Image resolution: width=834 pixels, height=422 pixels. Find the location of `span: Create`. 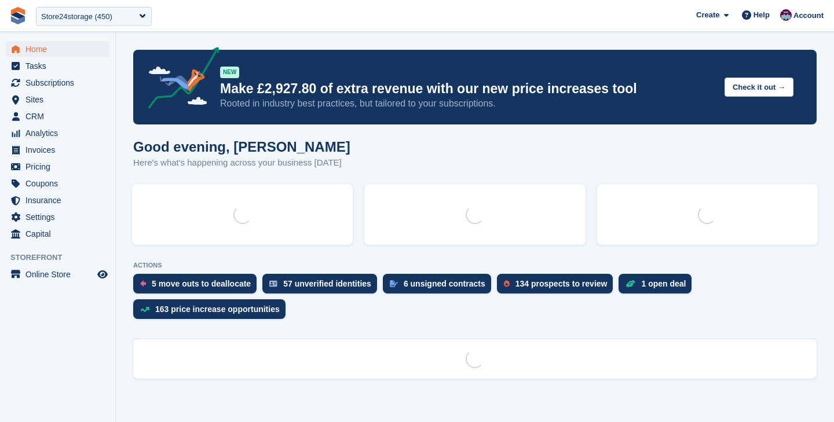

span: Create is located at coordinates (708, 15).